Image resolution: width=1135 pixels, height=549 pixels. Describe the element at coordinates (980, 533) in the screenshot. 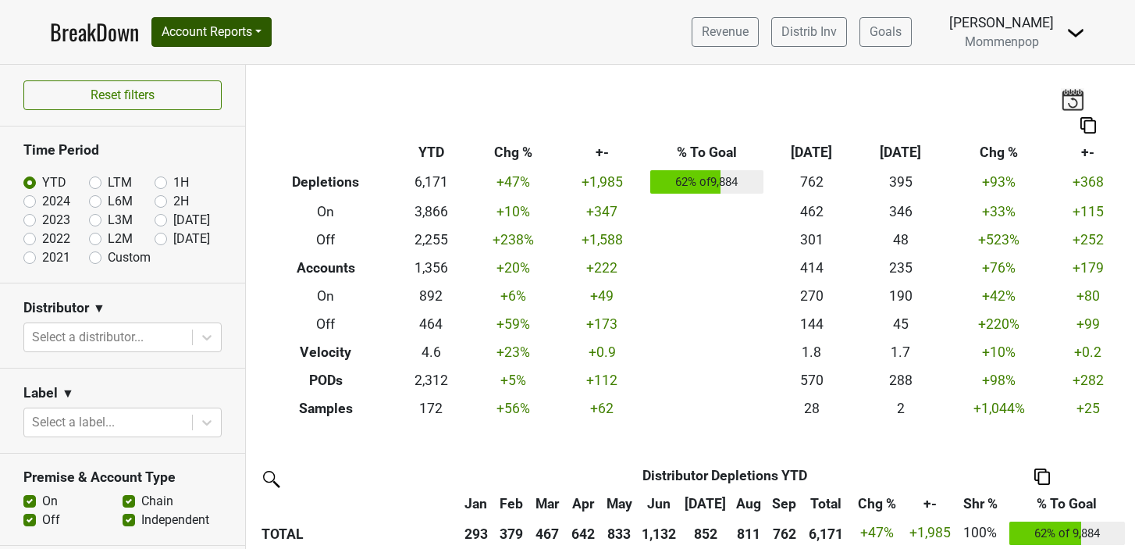

I see `td: 100%` at that location.